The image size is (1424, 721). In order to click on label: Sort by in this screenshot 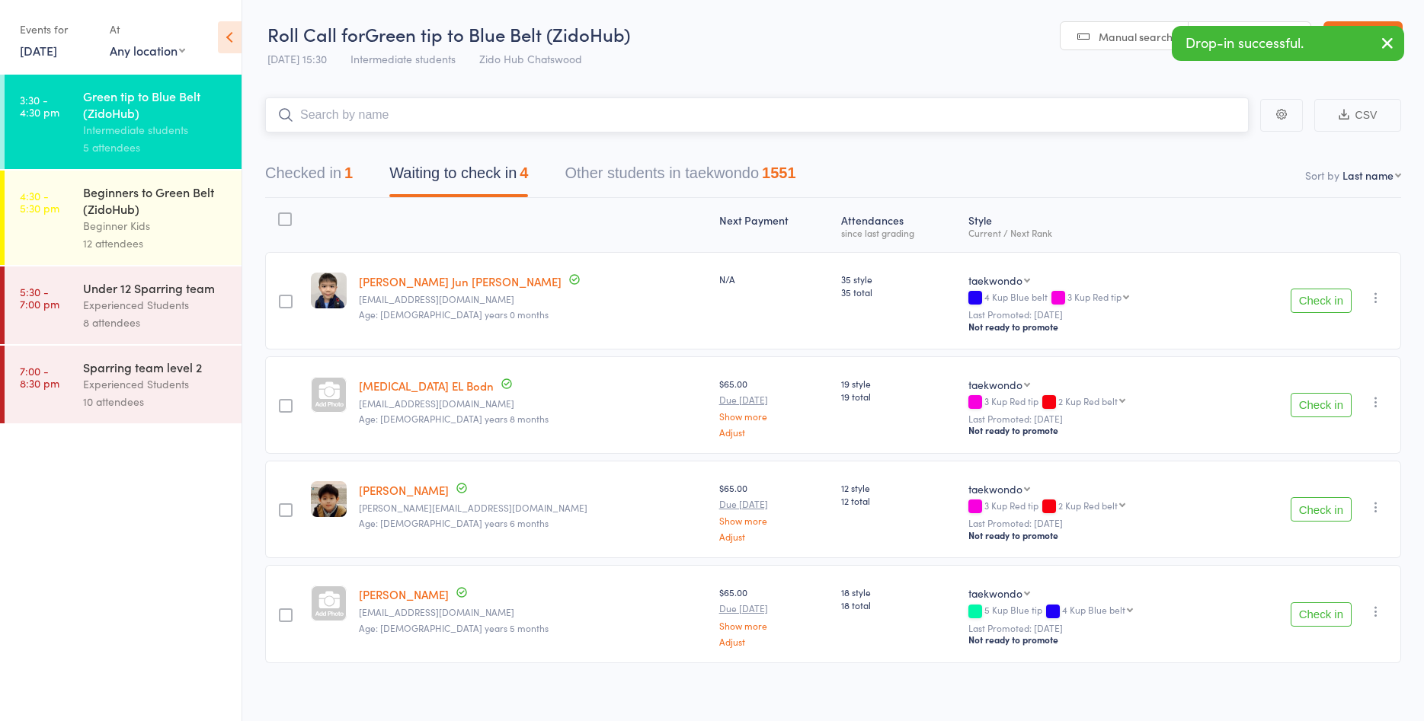, I will do `click(1322, 175)`.